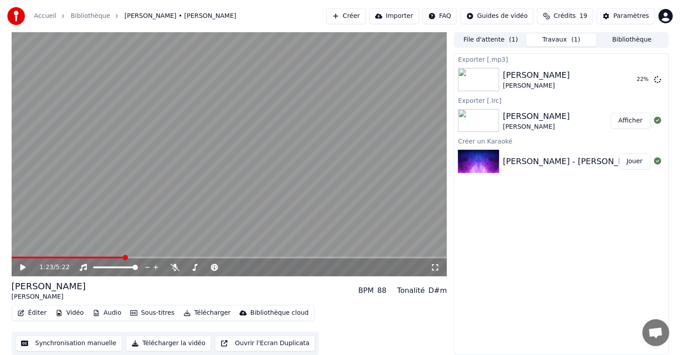 The image size is (680, 355). I want to click on button: Télécharger la vidéo, so click(168, 344).